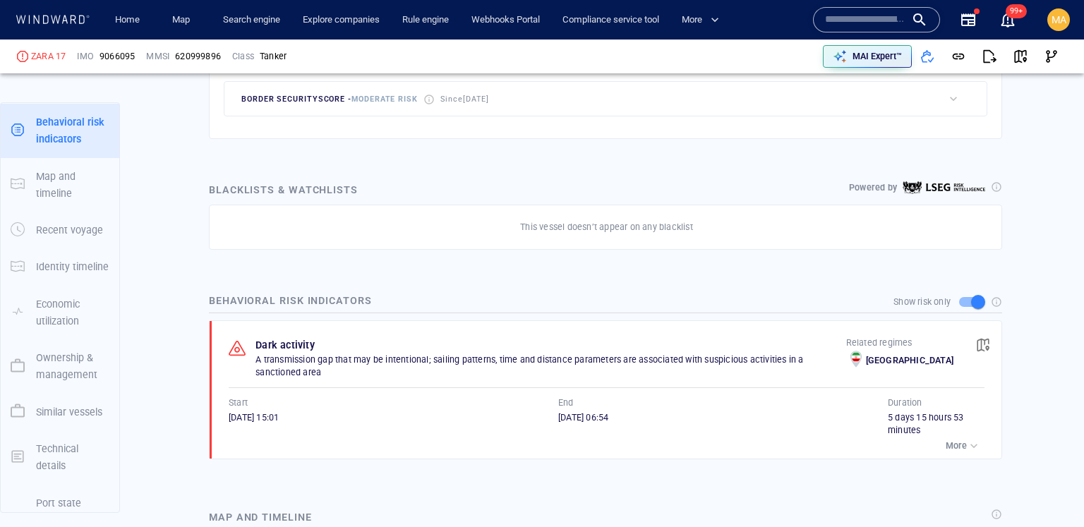  I want to click on div: 5 days 15 hours 53 minutes, so click(936, 424).